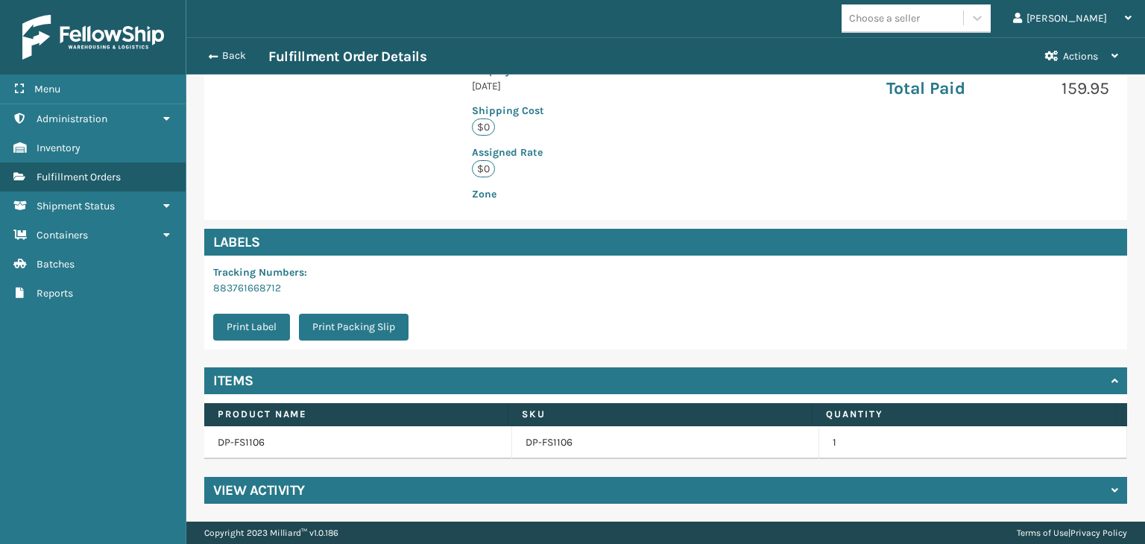  Describe the element at coordinates (271, 533) in the screenshot. I see `p: Copyright 2023 Milliard™ v 1.0.186` at that location.